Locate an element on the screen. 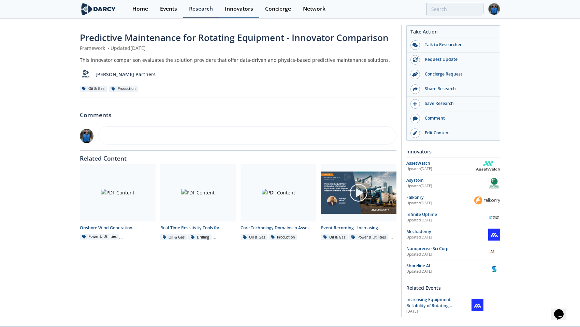 This screenshot has width=580, height=327. div: Home is located at coordinates (140, 9).